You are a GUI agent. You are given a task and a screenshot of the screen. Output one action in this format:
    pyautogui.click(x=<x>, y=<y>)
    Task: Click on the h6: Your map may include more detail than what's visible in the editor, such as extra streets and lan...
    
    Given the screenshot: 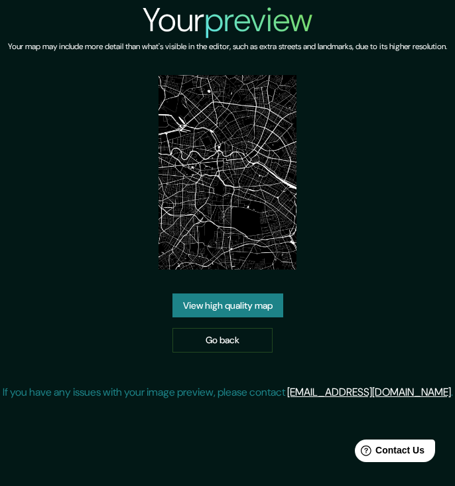 What is the action you would take?
    pyautogui.click(x=228, y=46)
    